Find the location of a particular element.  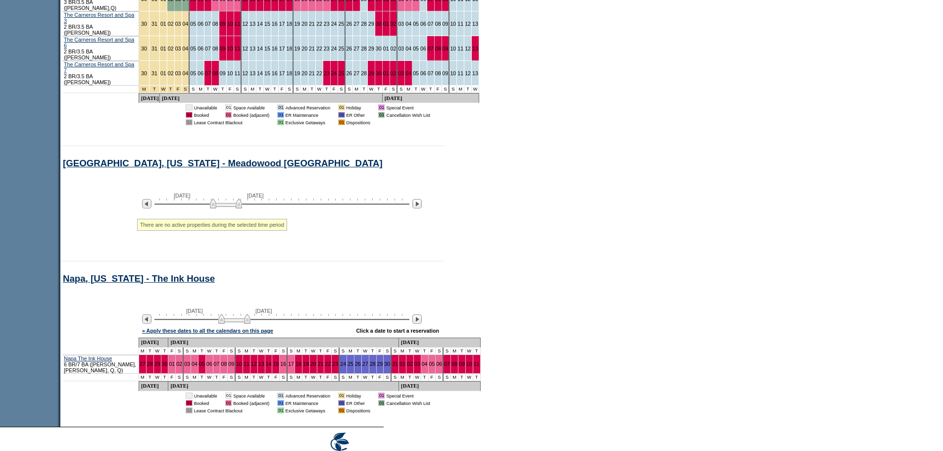

a: 24 is located at coordinates (343, 364).